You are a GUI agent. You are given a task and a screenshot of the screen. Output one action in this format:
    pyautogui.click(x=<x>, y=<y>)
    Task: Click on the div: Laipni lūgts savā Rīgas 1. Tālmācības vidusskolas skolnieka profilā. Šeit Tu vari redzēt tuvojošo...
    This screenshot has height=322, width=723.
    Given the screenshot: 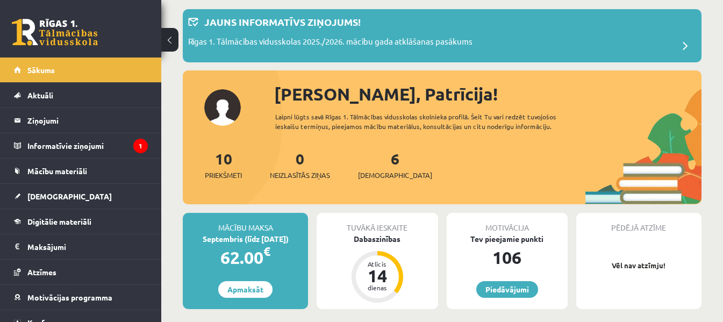 What is the action you would take?
    pyautogui.click(x=430, y=121)
    